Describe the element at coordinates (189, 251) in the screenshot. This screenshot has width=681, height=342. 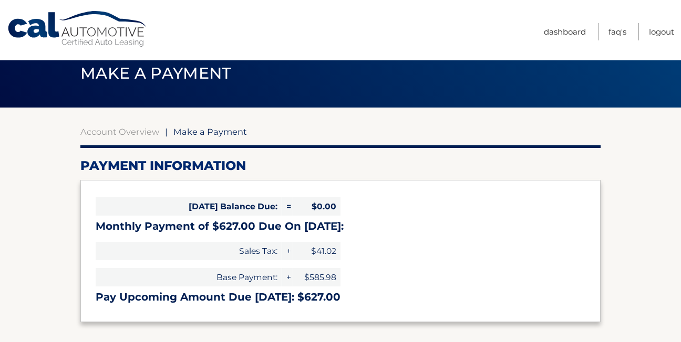
I see `span: Sales Tax:` at that location.